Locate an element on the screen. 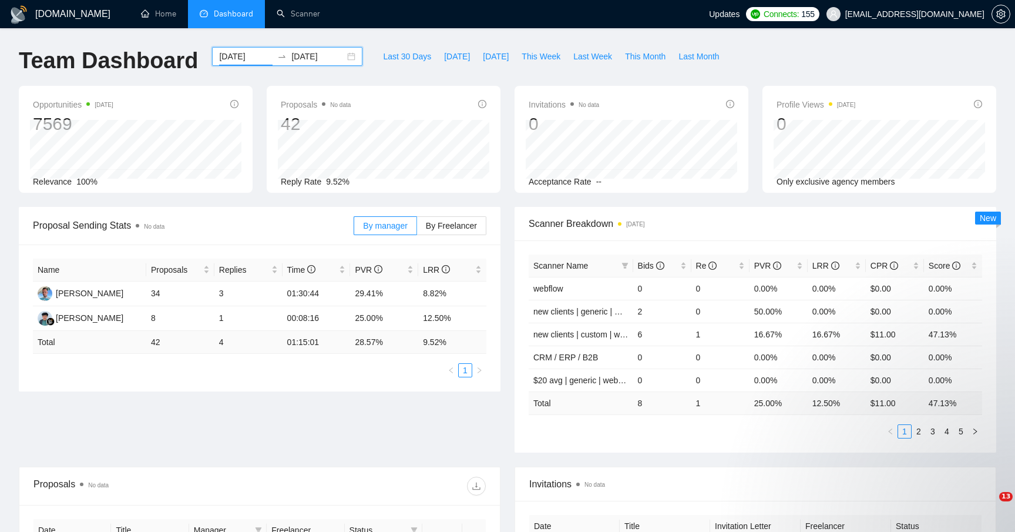 The width and height of the screenshot is (1015, 532). a: homeHome is located at coordinates (159, 14).